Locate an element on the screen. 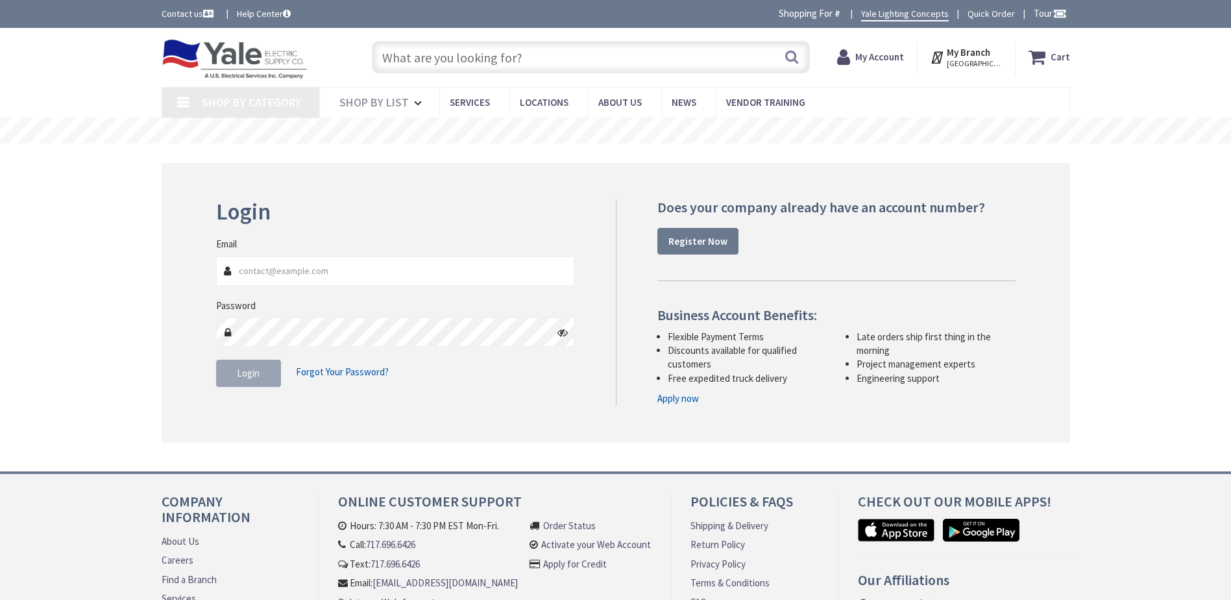 The image size is (1231, 600). a: Shipping & Delivery is located at coordinates (729, 525).